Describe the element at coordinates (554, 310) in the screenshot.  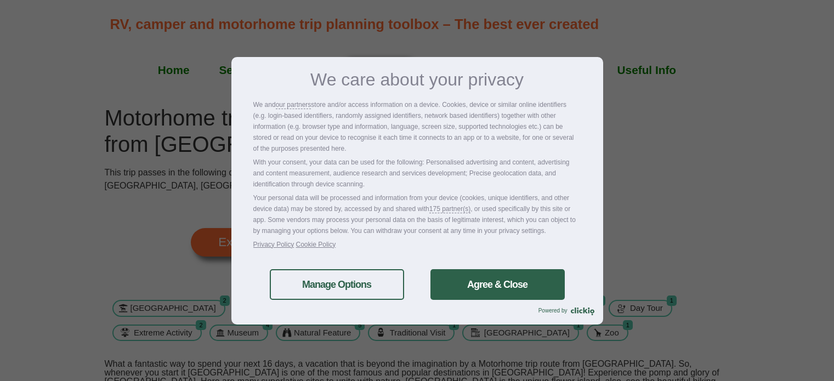
I see `span: Powered by` at that location.